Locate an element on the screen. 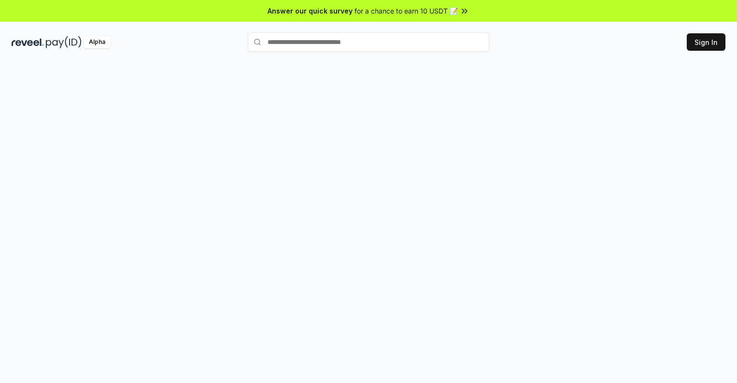 The height and width of the screenshot is (383, 737). img: reveel_dark is located at coordinates (28, 42).